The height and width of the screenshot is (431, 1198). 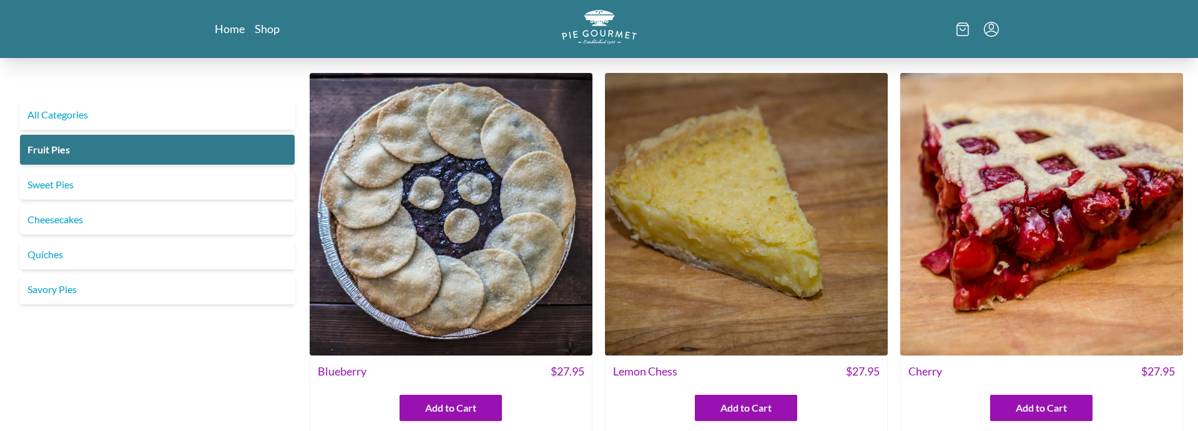 What do you see at coordinates (157, 255) in the screenshot?
I see `a: Quiches` at bounding box center [157, 255].